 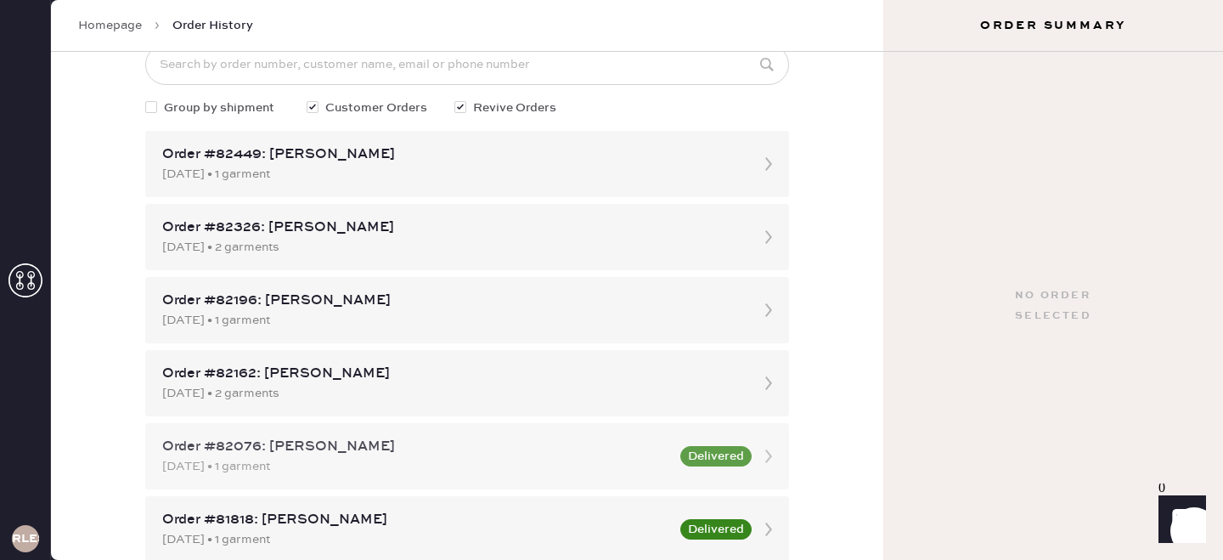 I want to click on input: Search by order number, customer name, email or phone number, so click(x=467, y=65).